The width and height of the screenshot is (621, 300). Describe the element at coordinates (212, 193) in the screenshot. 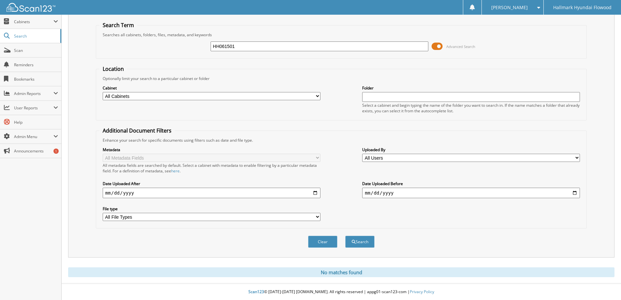

I see `input: start` at that location.